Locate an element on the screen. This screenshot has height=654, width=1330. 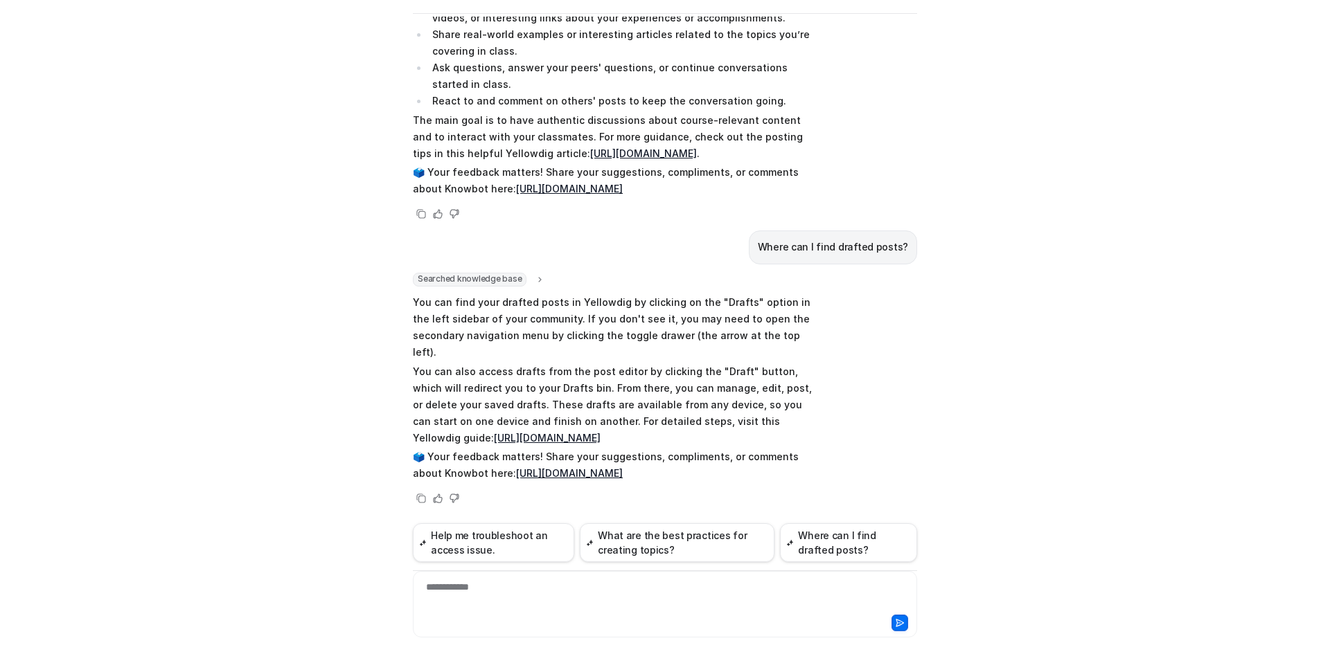
p: You can find your drafted posts in Yellowdig by clicking on the "Drafts" option in the left sideb... is located at coordinates (615, 328).